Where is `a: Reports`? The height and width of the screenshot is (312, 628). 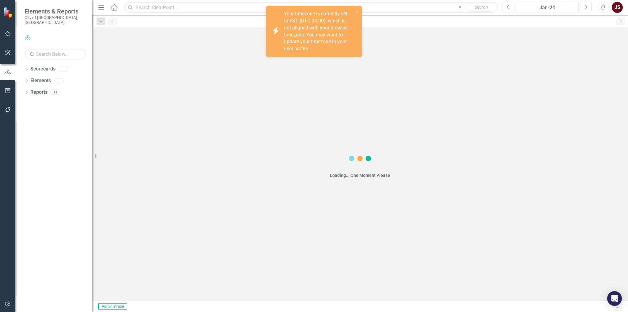
a: Reports is located at coordinates (39, 92).